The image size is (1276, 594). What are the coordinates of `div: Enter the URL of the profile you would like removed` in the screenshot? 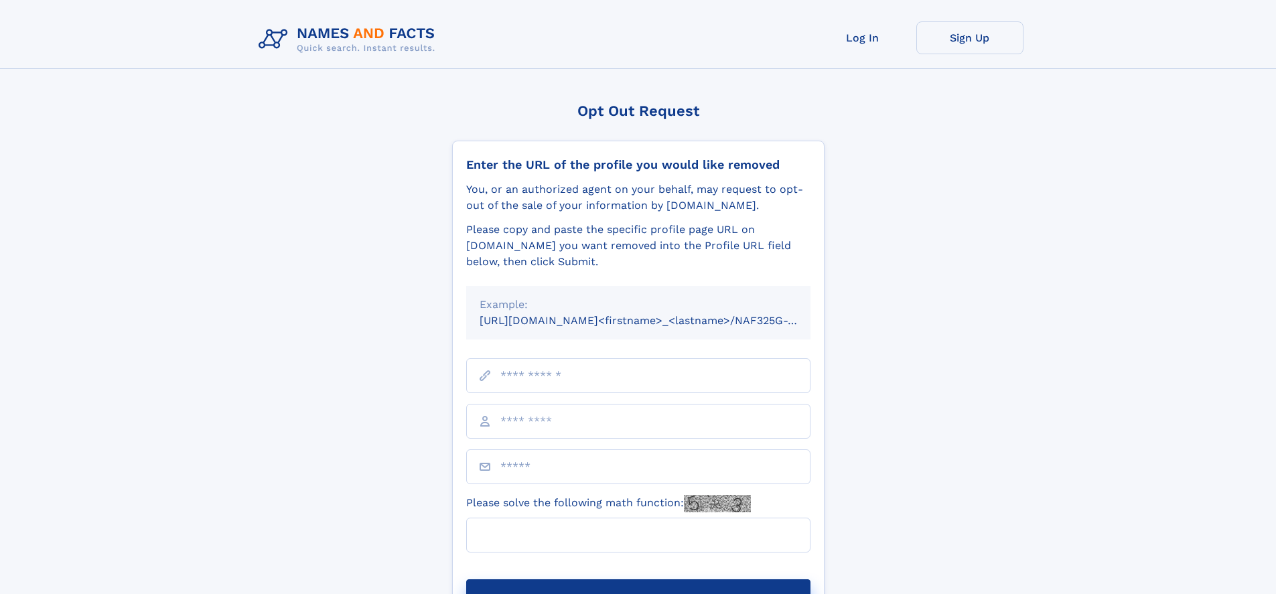 It's located at (638, 165).